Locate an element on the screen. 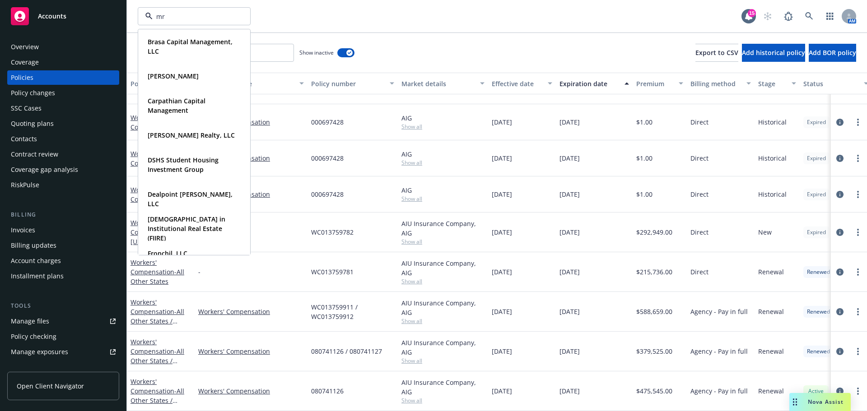 The height and width of the screenshot is (411, 867). a: Policy checking is located at coordinates (63, 337).